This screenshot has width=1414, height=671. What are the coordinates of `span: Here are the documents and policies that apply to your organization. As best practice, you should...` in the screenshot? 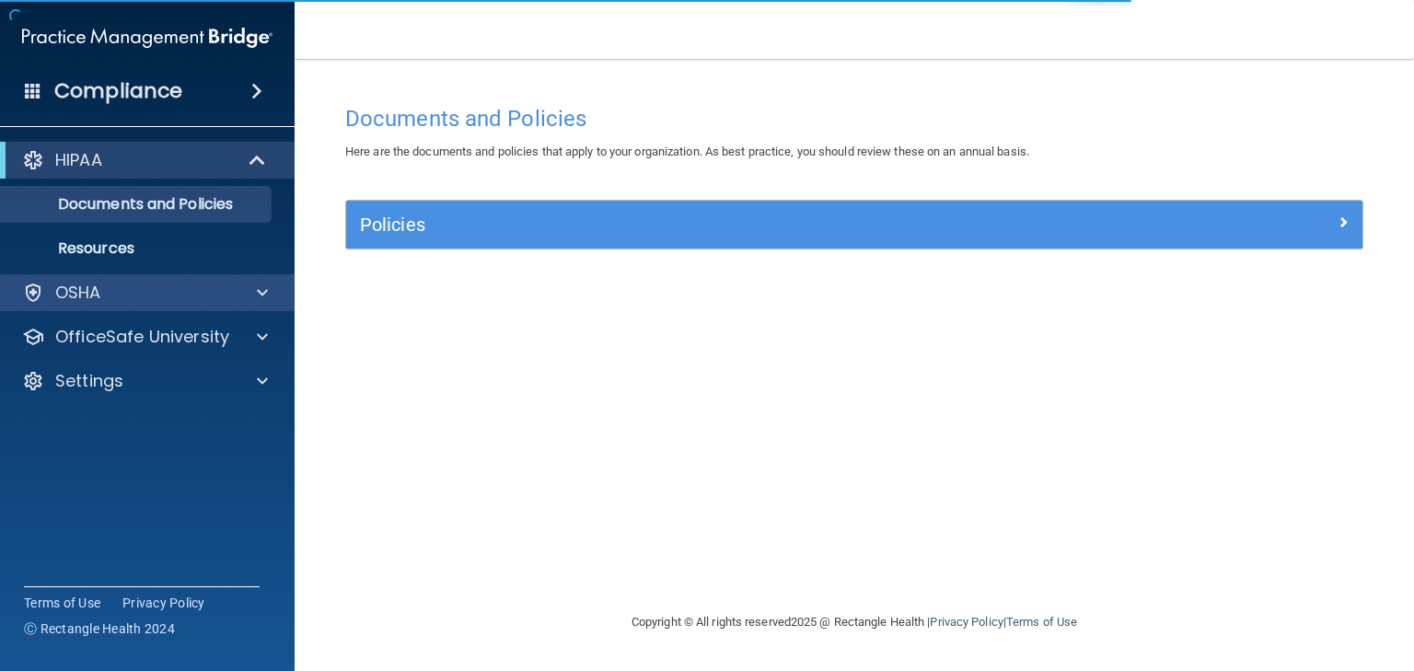 It's located at (687, 151).